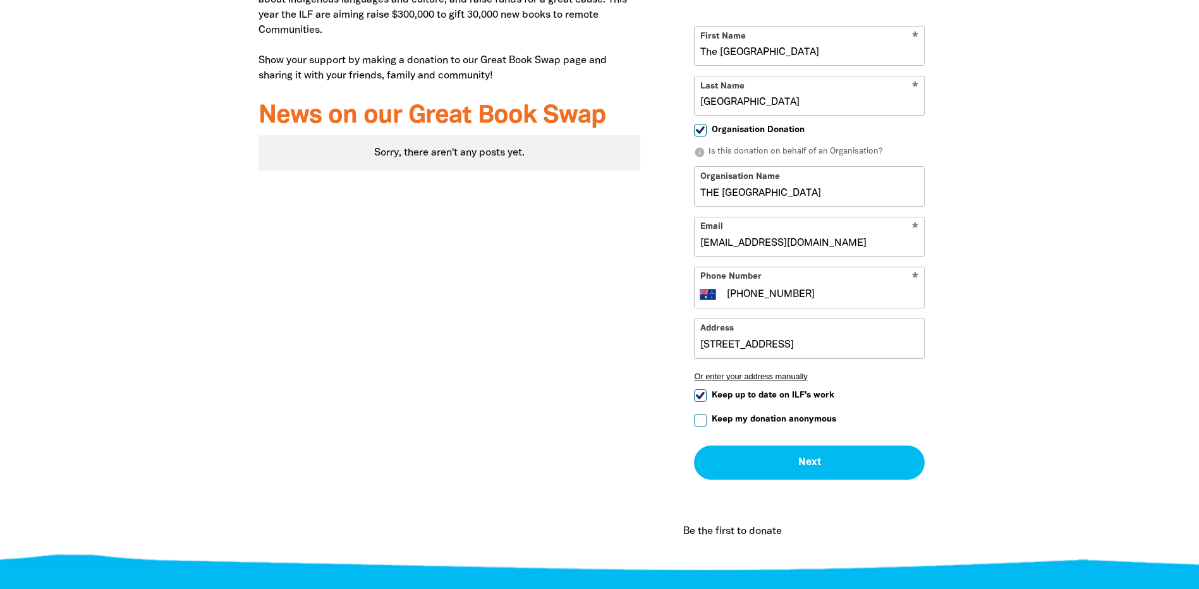 The width and height of the screenshot is (1199, 589). I want to click on h3: News on our Great Book Swap, so click(449, 116).